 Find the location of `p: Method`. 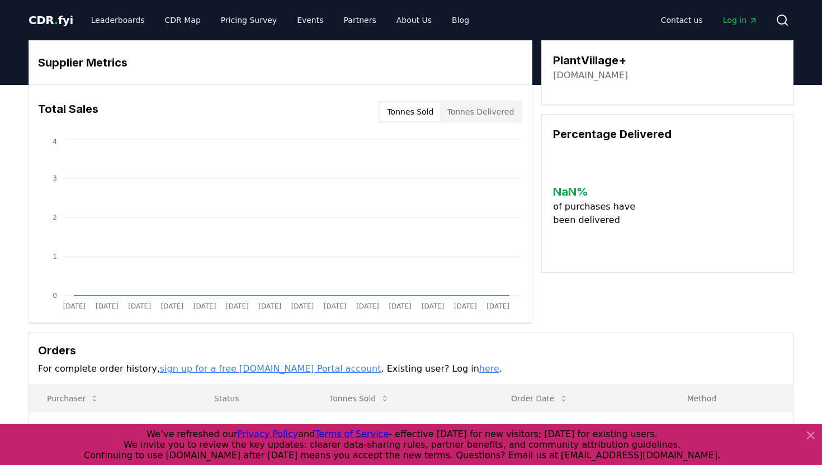

p: Method is located at coordinates (731, 399).